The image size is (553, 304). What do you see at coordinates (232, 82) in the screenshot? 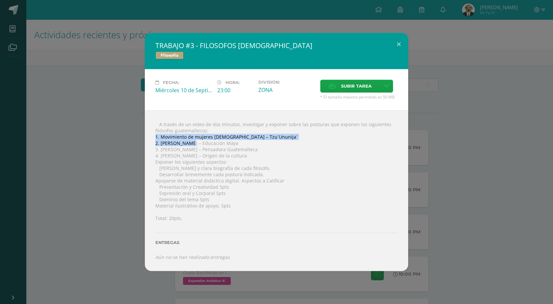
I see `span: Hora:` at bounding box center [232, 82].